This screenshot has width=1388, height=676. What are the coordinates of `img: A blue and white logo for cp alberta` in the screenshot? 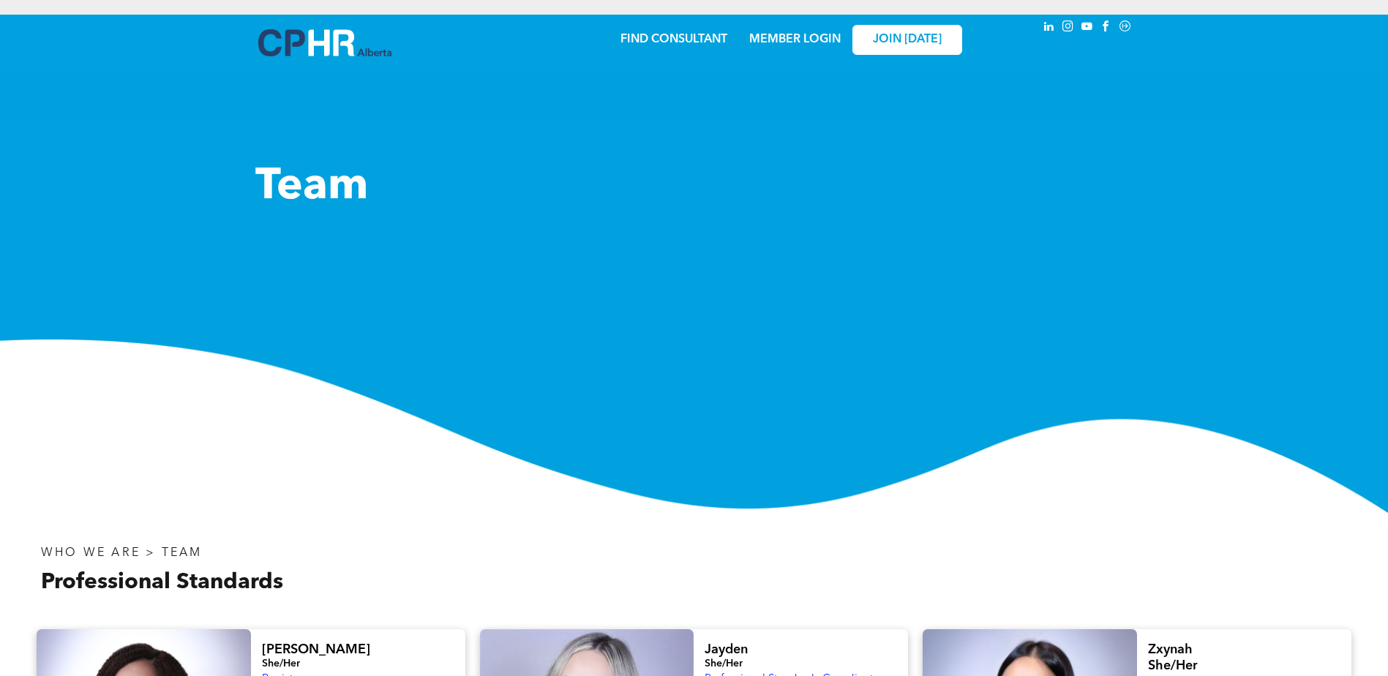 It's located at (325, 42).